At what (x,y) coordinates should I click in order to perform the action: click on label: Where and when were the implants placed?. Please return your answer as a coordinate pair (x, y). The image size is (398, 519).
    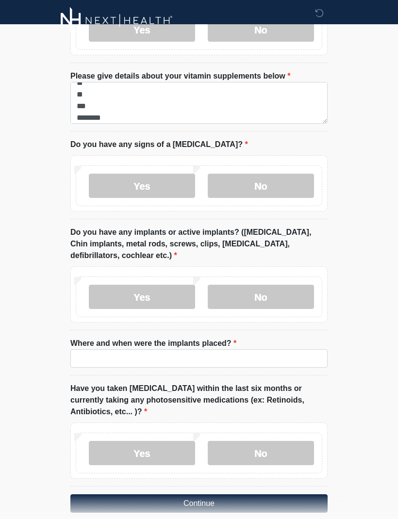
    Looking at the image, I should click on (153, 344).